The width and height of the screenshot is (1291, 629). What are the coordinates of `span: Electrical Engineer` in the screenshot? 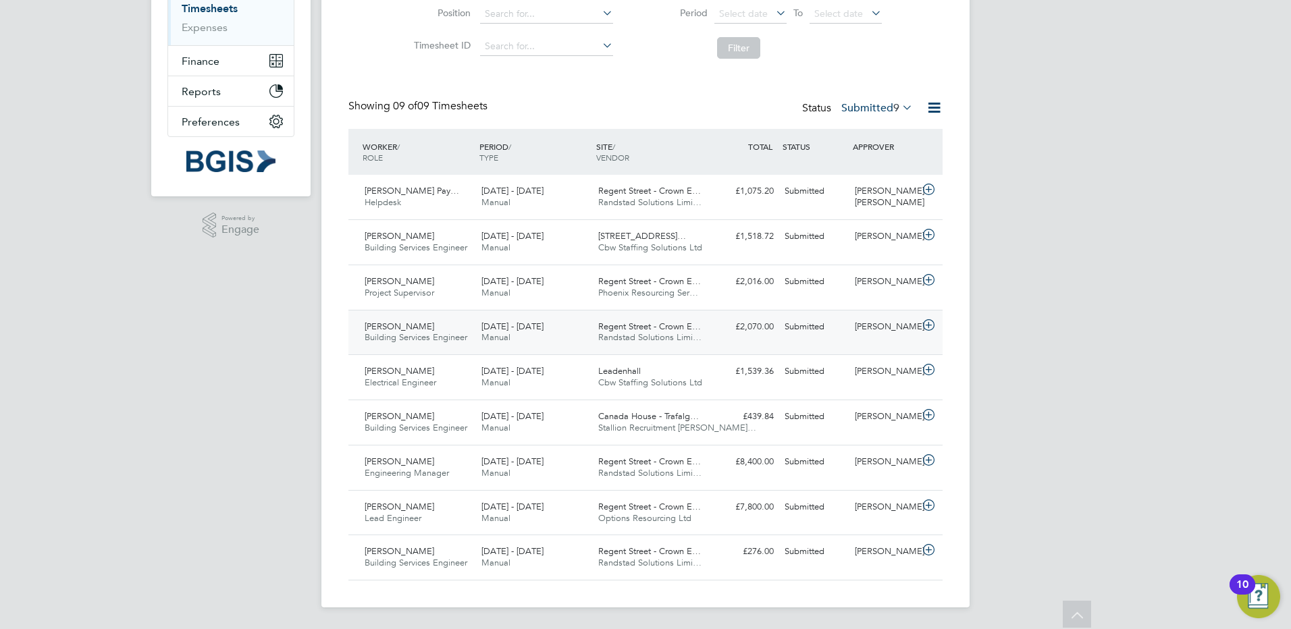 It's located at (400, 382).